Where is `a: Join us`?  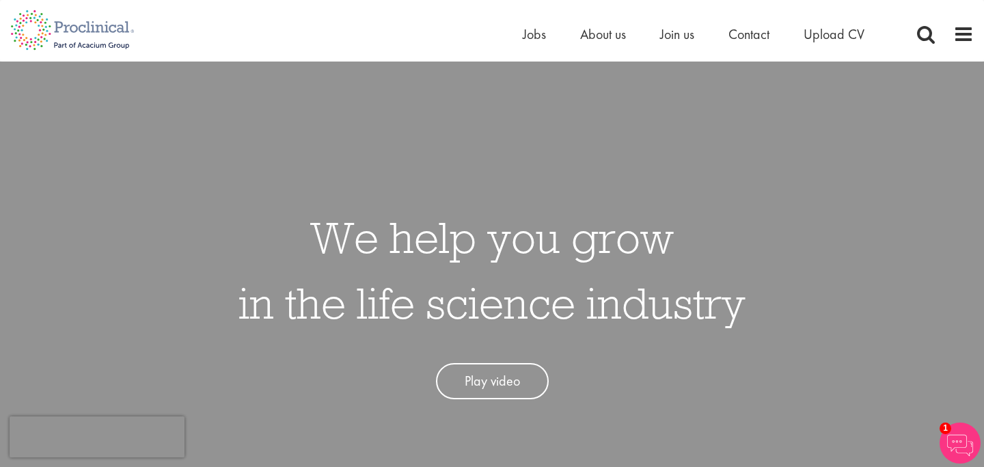 a: Join us is located at coordinates (677, 34).